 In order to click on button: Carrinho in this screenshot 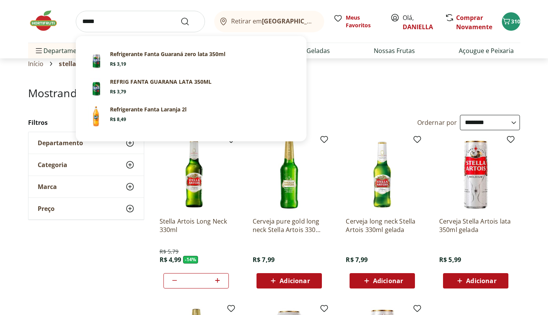, I will do `click(511, 22)`.